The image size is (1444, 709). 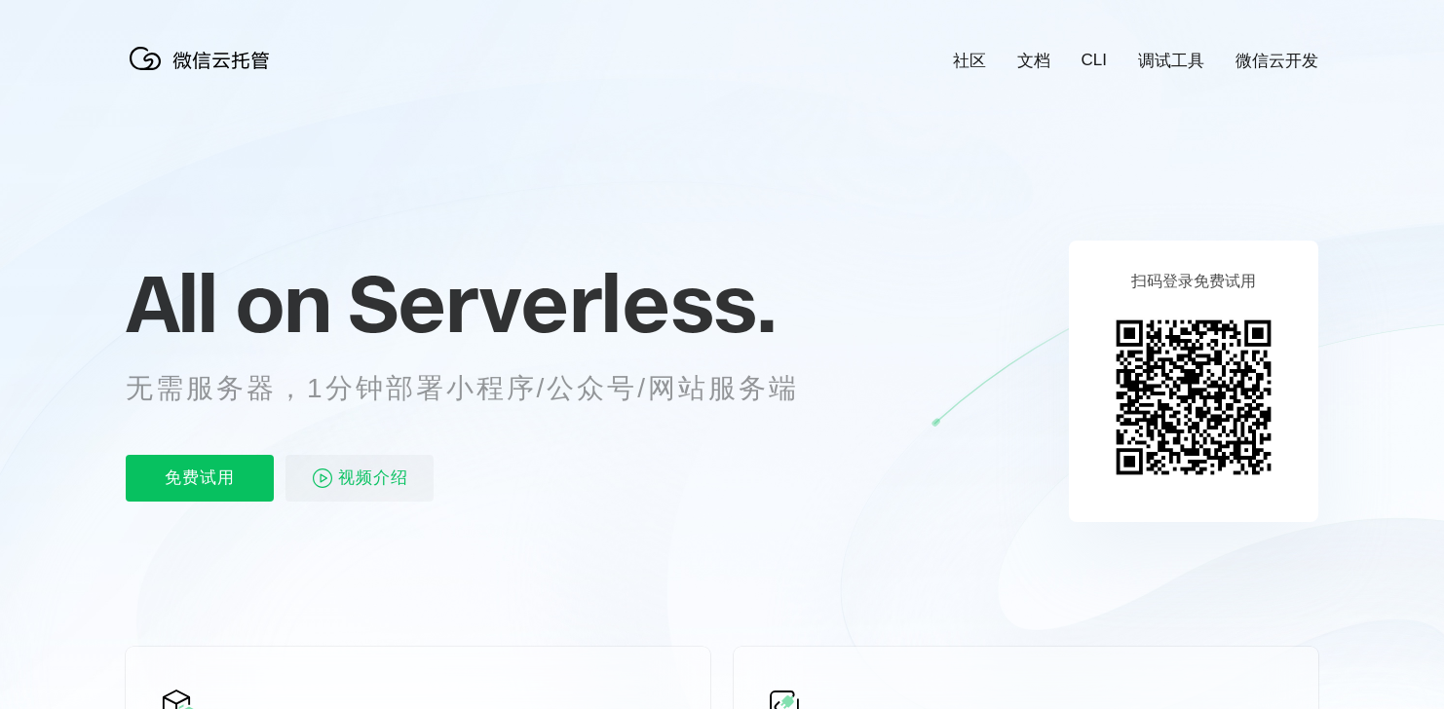 I want to click on span: Serverless., so click(x=561, y=303).